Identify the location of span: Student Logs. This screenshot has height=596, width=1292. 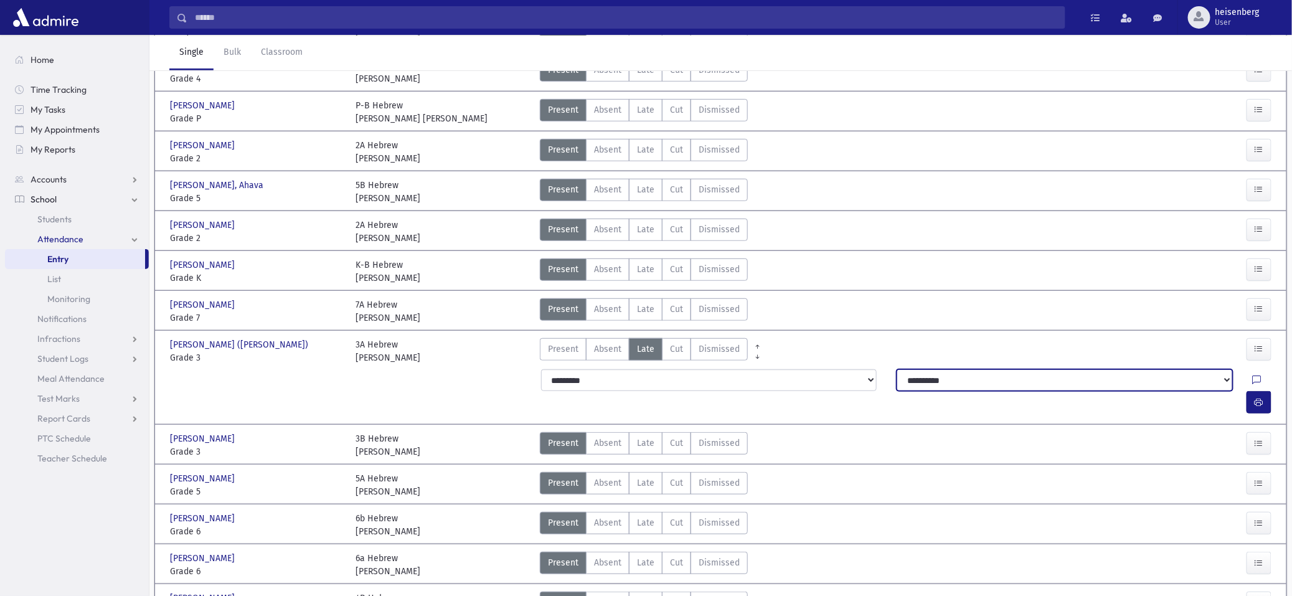
(63, 359).